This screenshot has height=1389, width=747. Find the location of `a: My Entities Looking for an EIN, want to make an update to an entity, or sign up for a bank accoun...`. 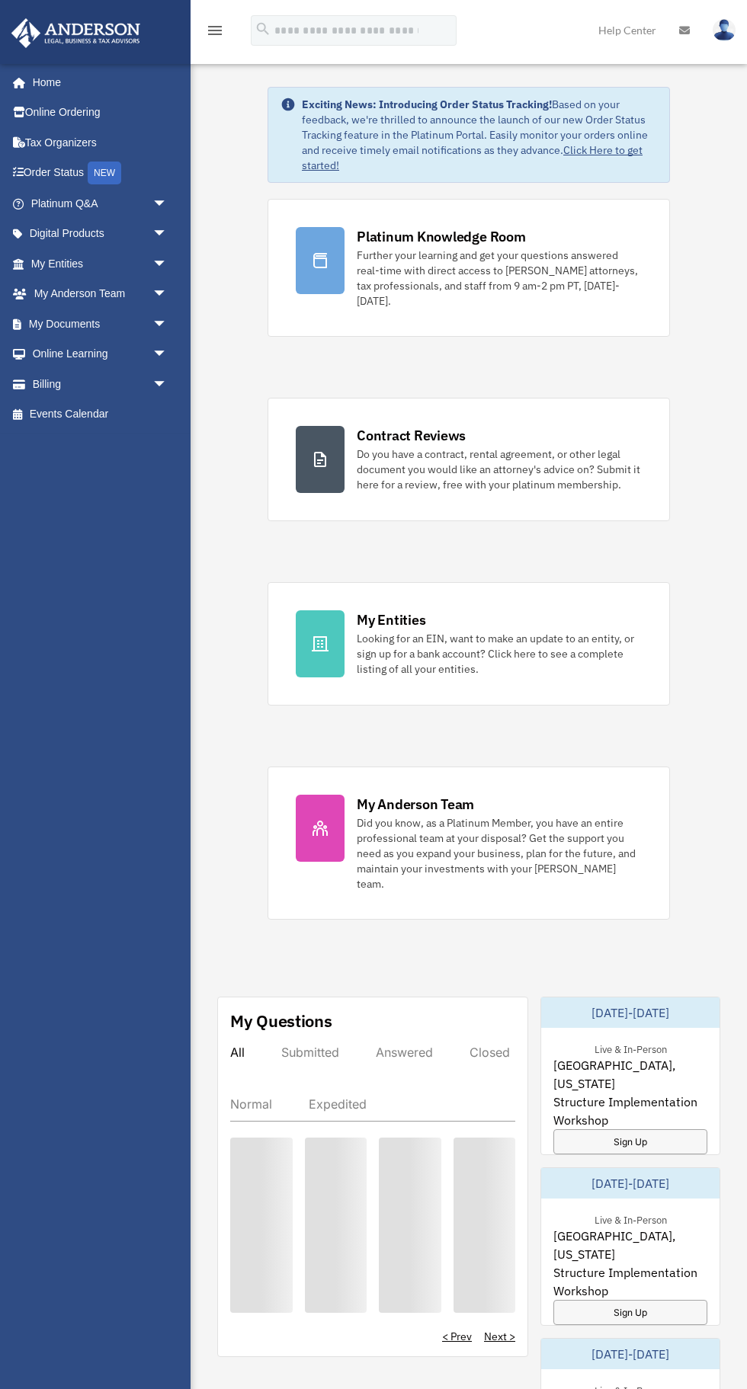

a: My Entities Looking for an EIN, want to make an update to an entity, or sign up for a bank accoun... is located at coordinates (468, 644).